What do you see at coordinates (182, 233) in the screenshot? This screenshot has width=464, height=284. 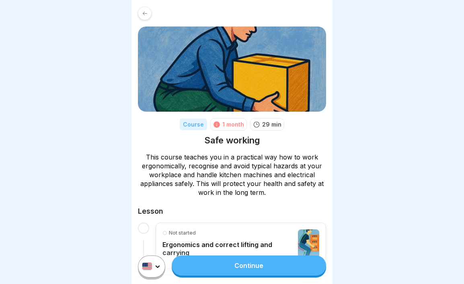 I see `p: Not started` at bounding box center [182, 233].